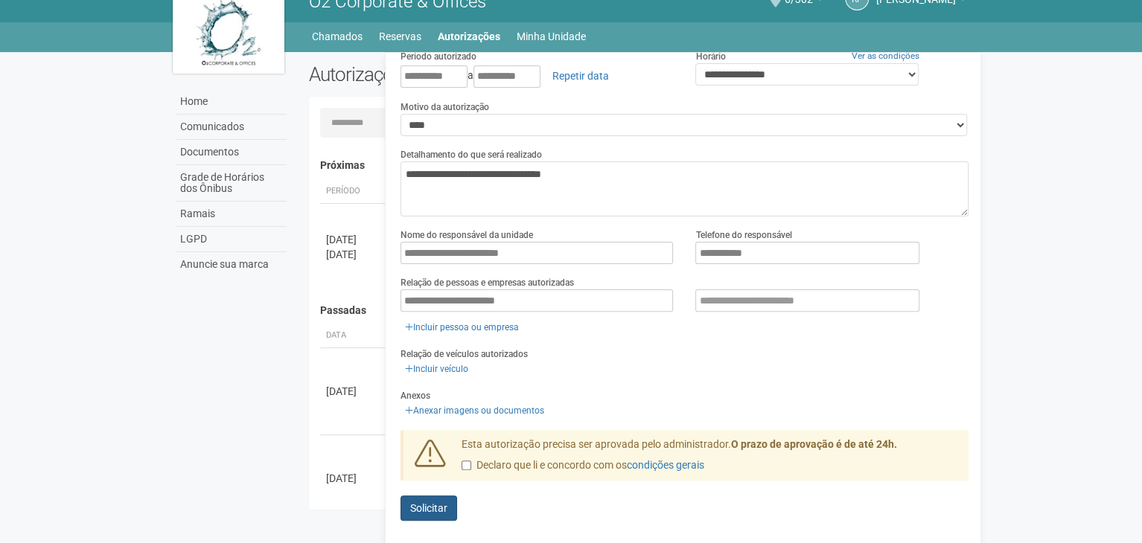 This screenshot has height=543, width=1142. Describe the element at coordinates (429, 508) in the screenshot. I see `button: Solicitar` at that location.